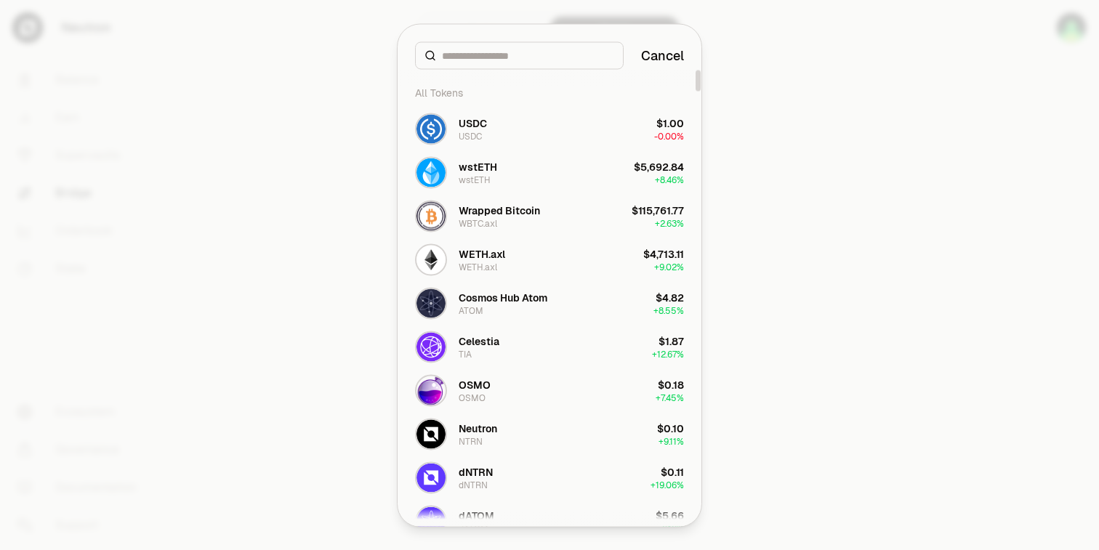 This screenshot has width=1099, height=550. I want to click on div: $0.18, so click(671, 385).